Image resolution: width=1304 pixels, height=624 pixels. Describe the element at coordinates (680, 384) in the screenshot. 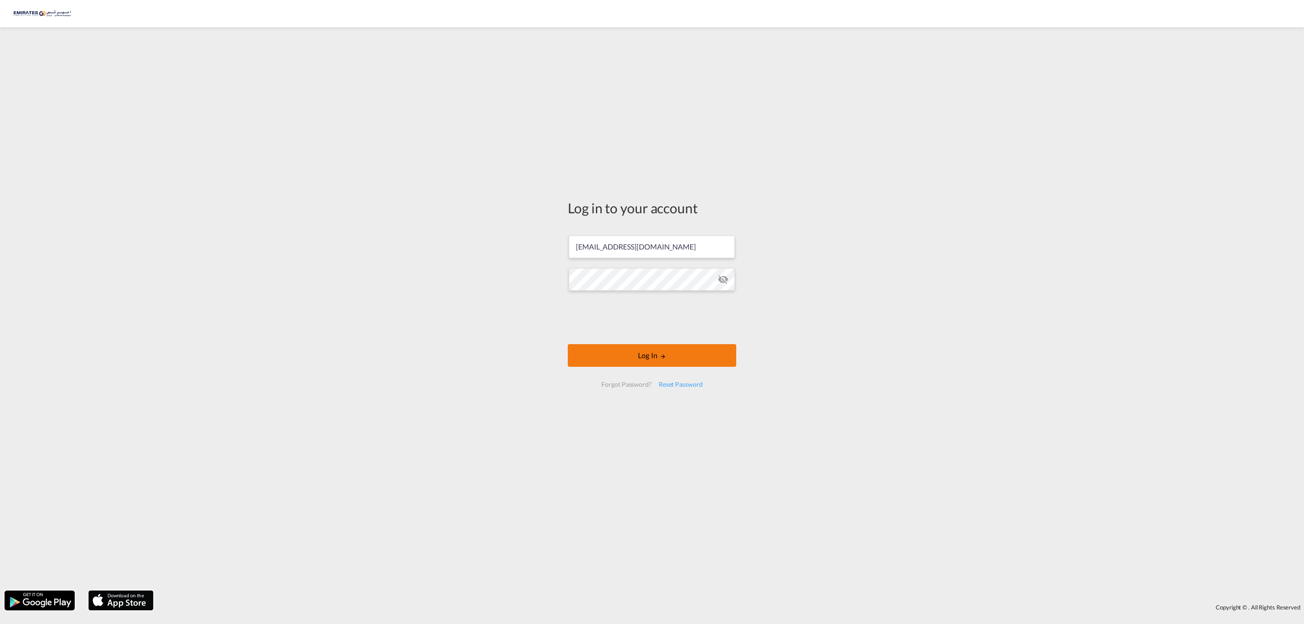

I see `div: Reset Password` at that location.